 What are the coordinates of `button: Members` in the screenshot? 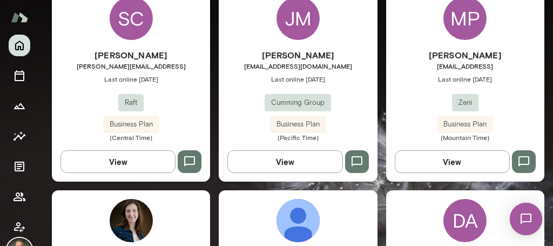 It's located at (19, 197).